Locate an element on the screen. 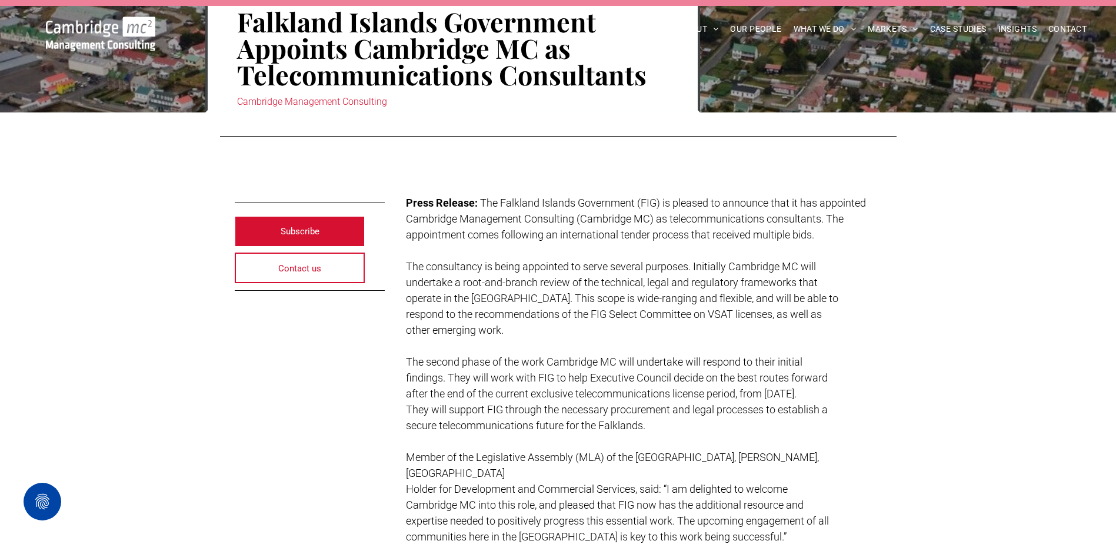  span: appointment comes following an international tender process that received multiple bids. is located at coordinates (610, 234).